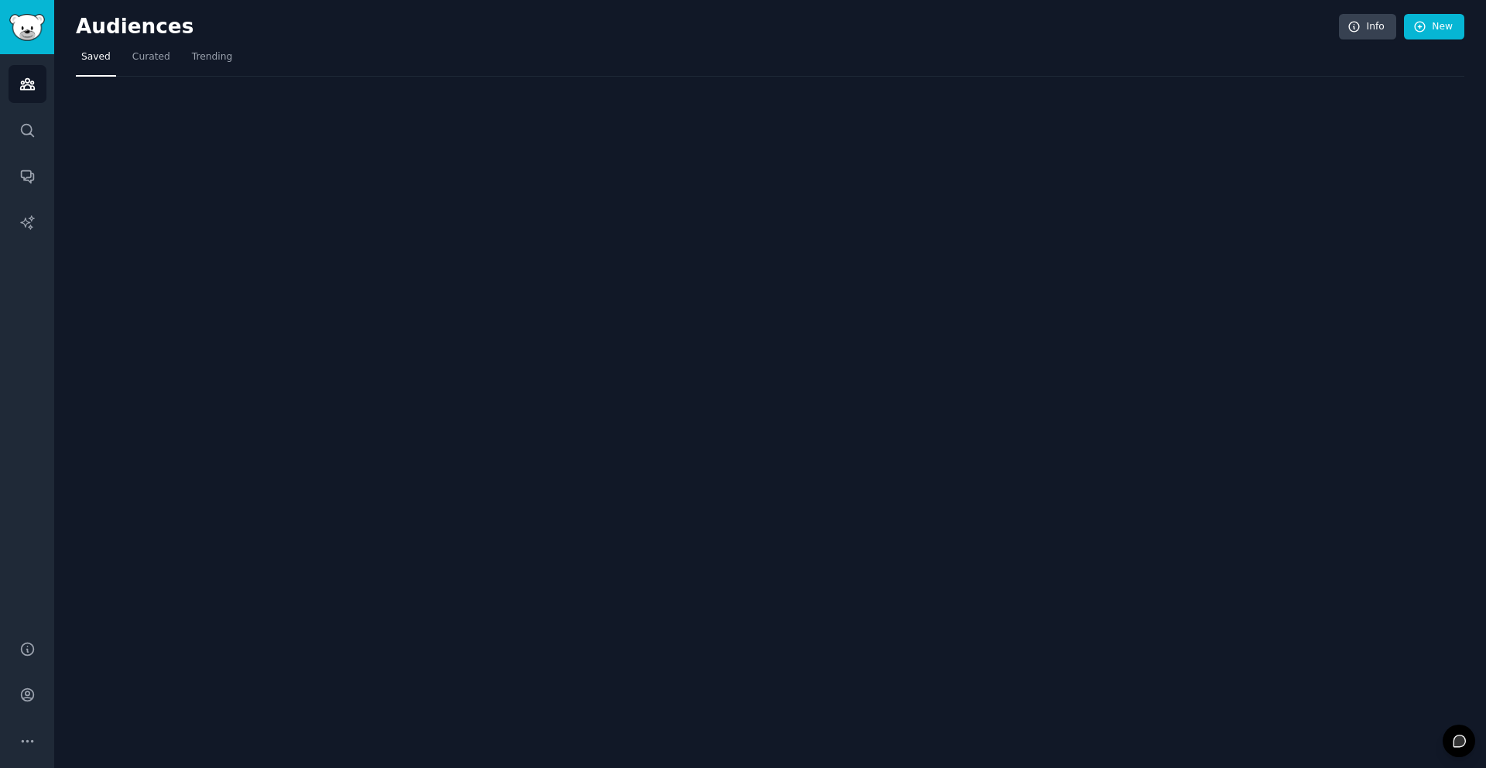 The height and width of the screenshot is (768, 1486). What do you see at coordinates (1434, 27) in the screenshot?
I see `a: New` at bounding box center [1434, 27].